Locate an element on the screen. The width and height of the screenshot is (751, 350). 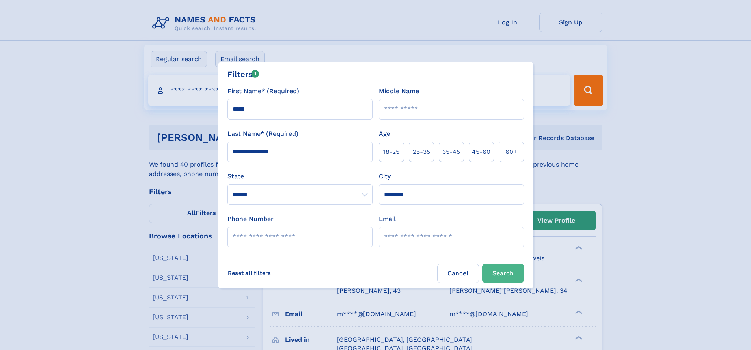
div: Filters is located at coordinates (243, 74).